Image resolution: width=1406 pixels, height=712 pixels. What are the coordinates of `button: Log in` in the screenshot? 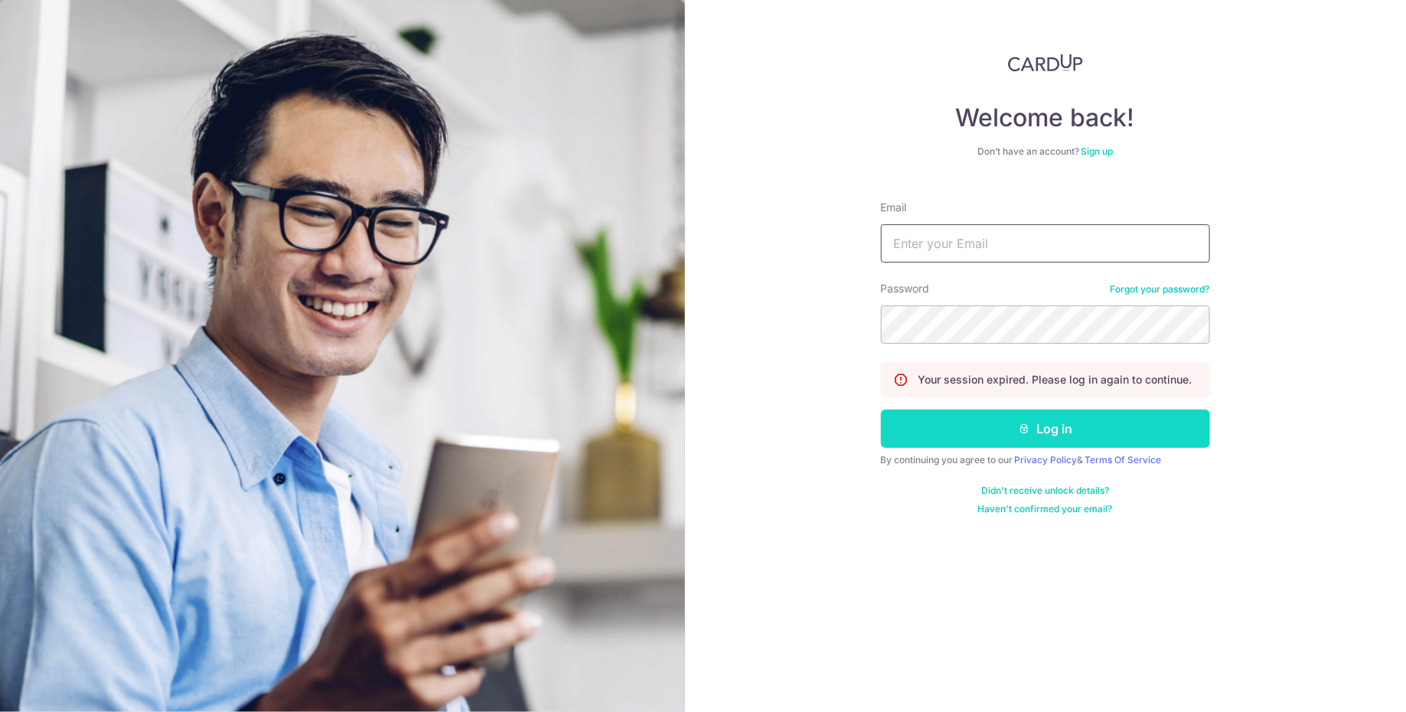 It's located at (1045, 428).